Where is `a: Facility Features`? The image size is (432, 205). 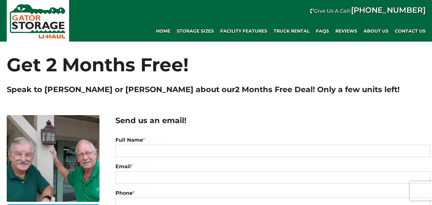 a: Facility Features is located at coordinates (243, 31).